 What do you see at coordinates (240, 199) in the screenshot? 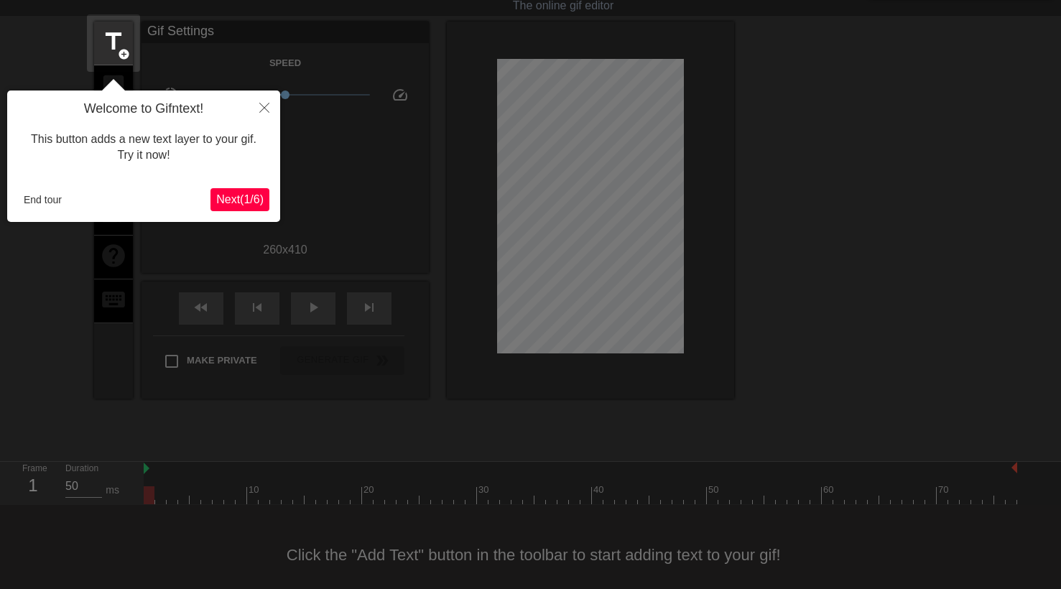
I see `span: Next ( 1 / 6 )` at bounding box center [240, 199].